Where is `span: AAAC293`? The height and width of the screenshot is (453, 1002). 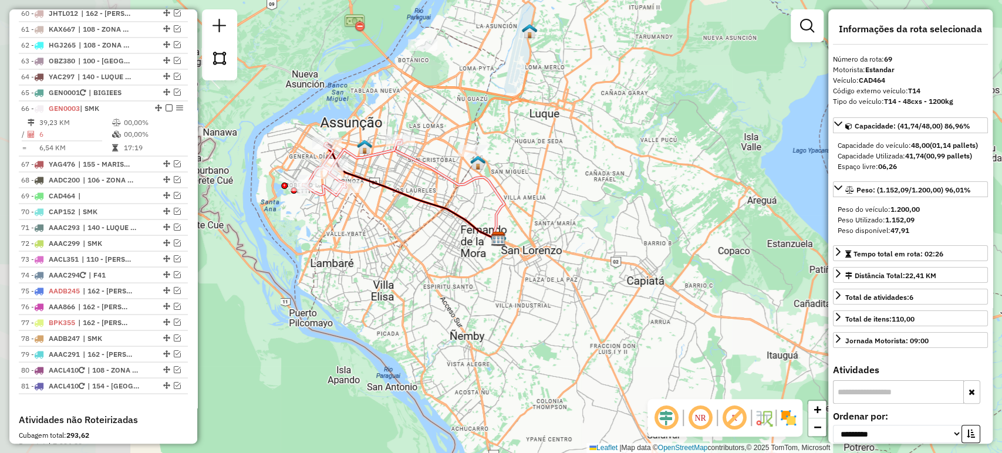 span: AAAC293 is located at coordinates (64, 227).